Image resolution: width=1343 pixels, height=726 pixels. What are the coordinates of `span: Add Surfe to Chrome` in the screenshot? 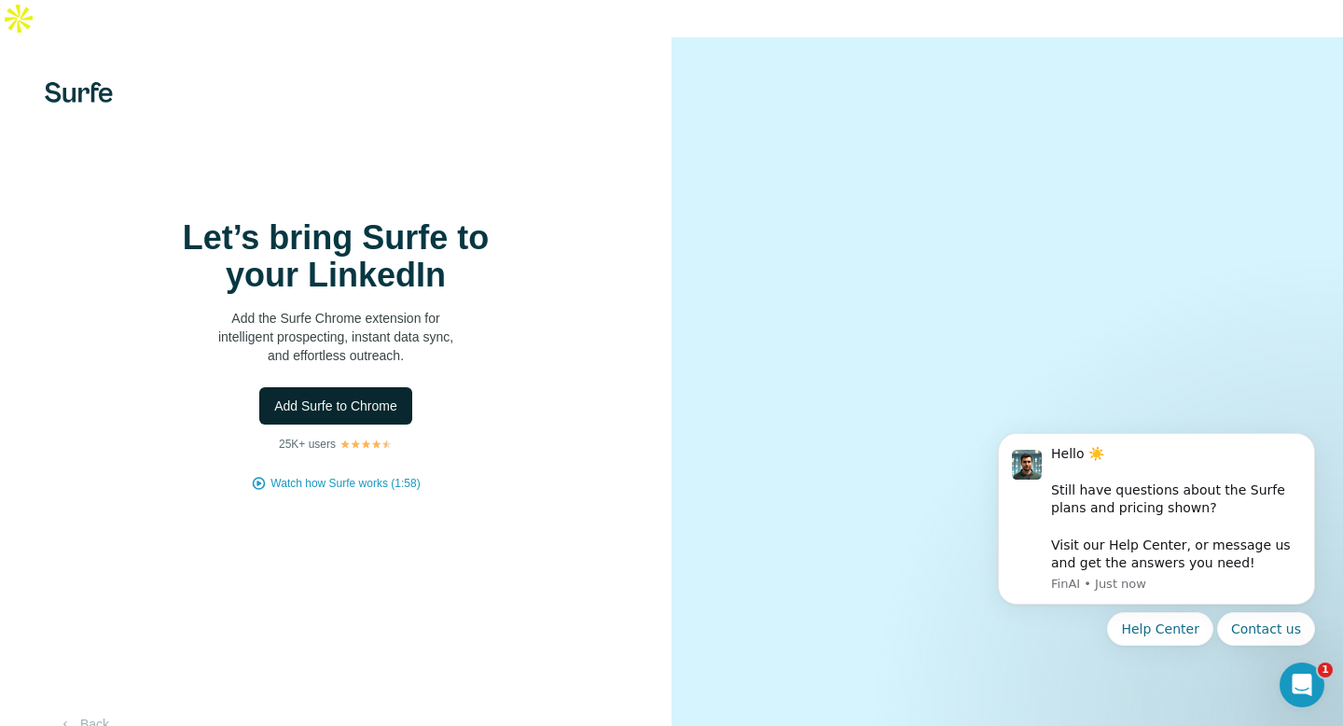 It's located at (336, 406).